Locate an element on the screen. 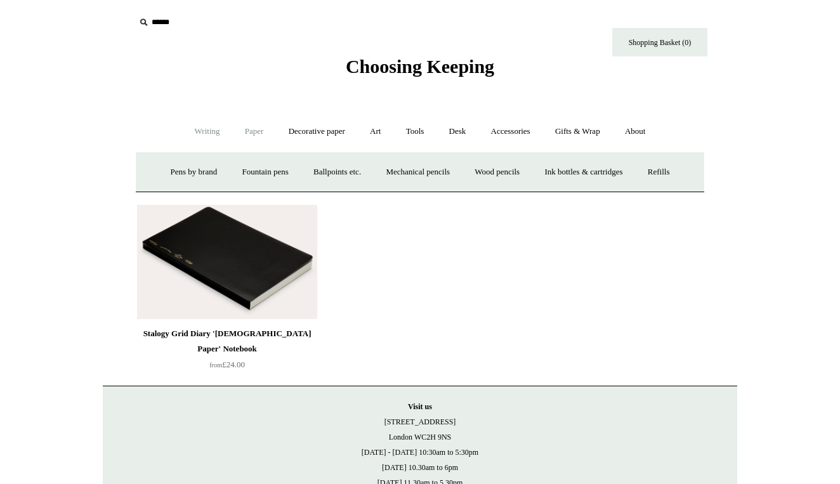 The height and width of the screenshot is (484, 840). a: Desk is located at coordinates (457, 131).